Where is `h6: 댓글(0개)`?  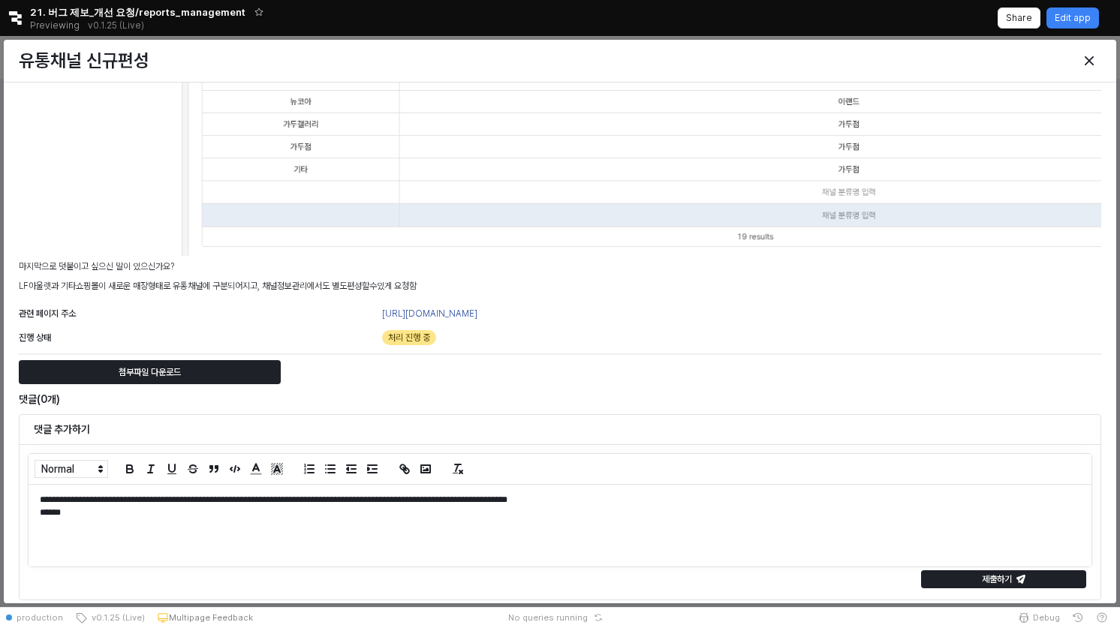 h6: 댓글(0개) is located at coordinates (378, 399).